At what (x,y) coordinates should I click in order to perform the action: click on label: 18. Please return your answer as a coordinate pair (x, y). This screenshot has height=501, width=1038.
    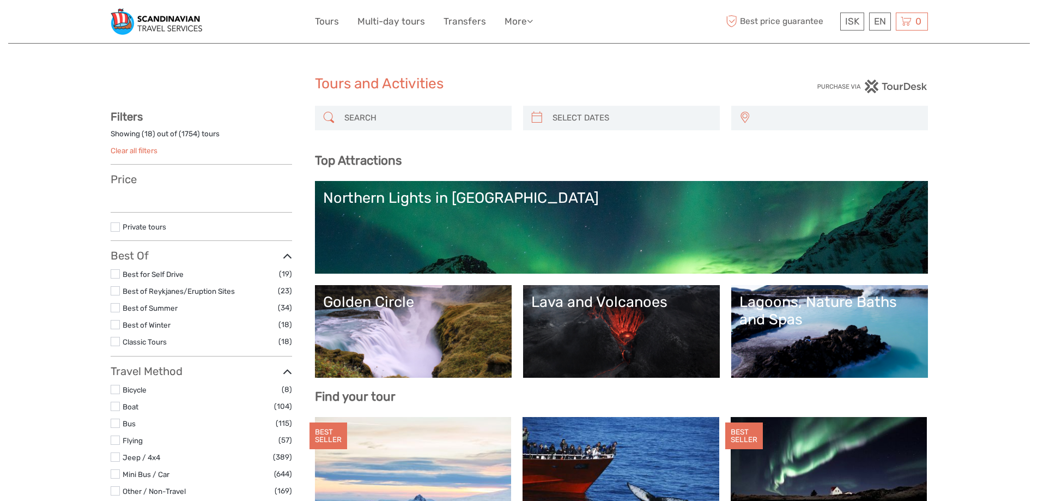
    Looking at the image, I should click on (148, 134).